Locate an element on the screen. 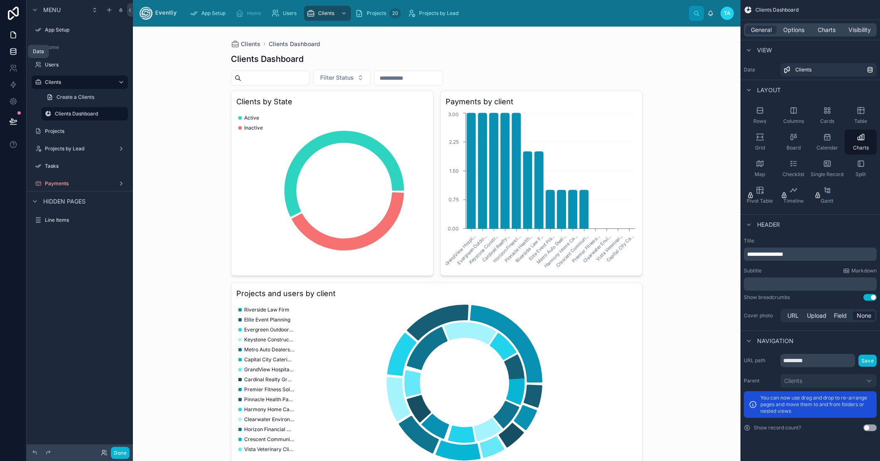 This screenshot has height=461, width=880. span: Checklist is located at coordinates (793, 174).